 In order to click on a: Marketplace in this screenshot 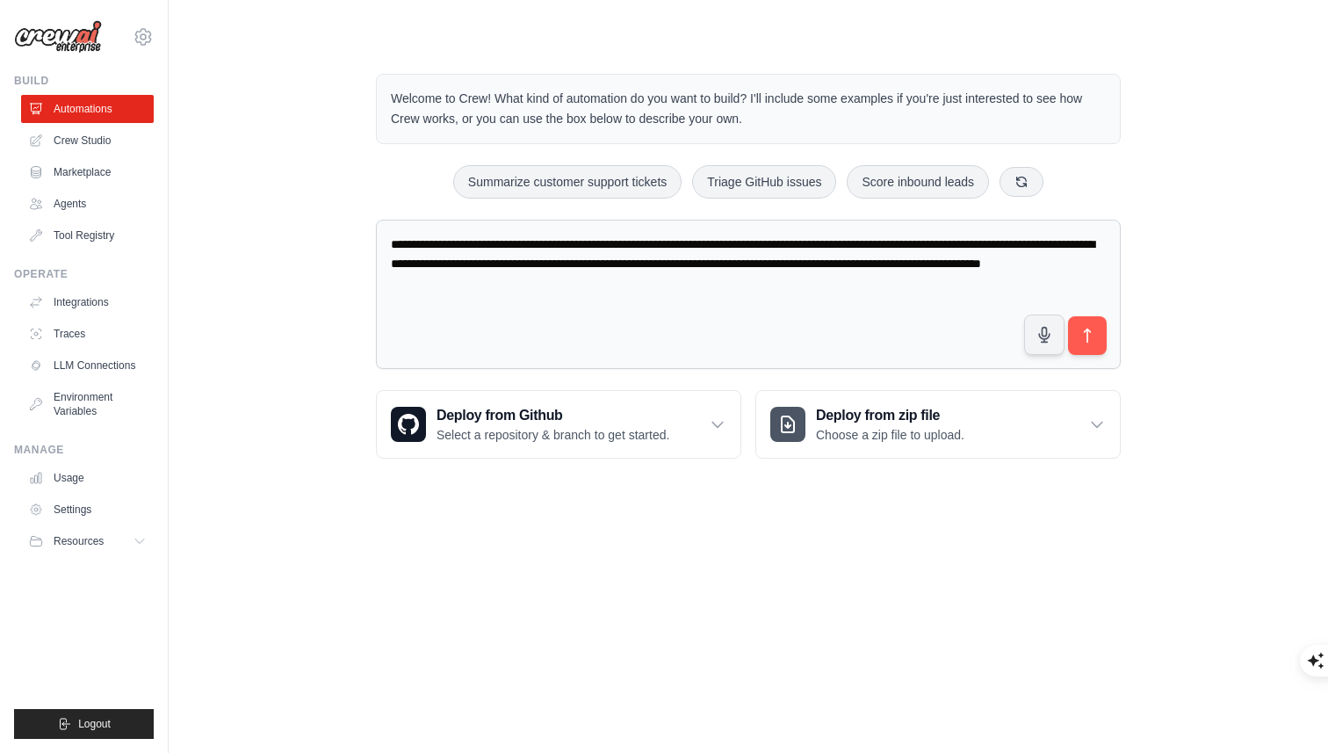, I will do `click(87, 172)`.